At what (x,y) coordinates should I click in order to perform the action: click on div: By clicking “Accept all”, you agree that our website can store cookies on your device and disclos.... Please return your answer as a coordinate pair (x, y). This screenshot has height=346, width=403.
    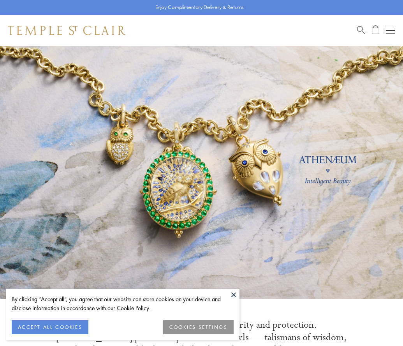
    Looking at the image, I should click on (123, 304).